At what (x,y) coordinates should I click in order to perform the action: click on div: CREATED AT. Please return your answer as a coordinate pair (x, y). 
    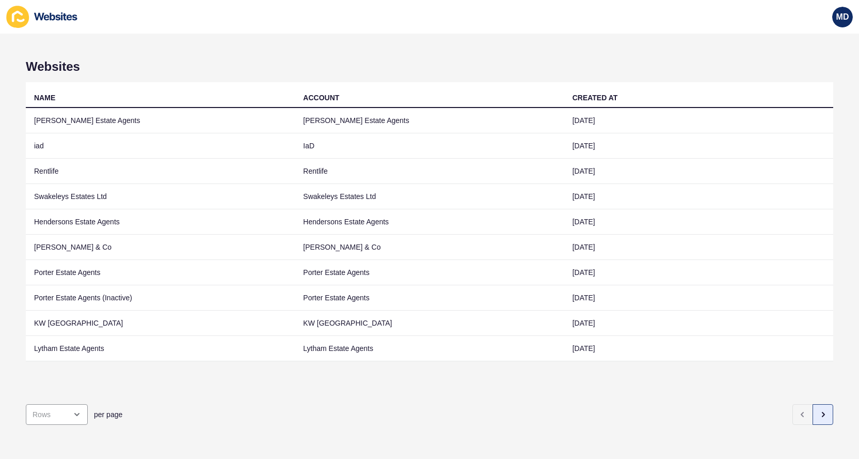
    Looking at the image, I should click on (595, 98).